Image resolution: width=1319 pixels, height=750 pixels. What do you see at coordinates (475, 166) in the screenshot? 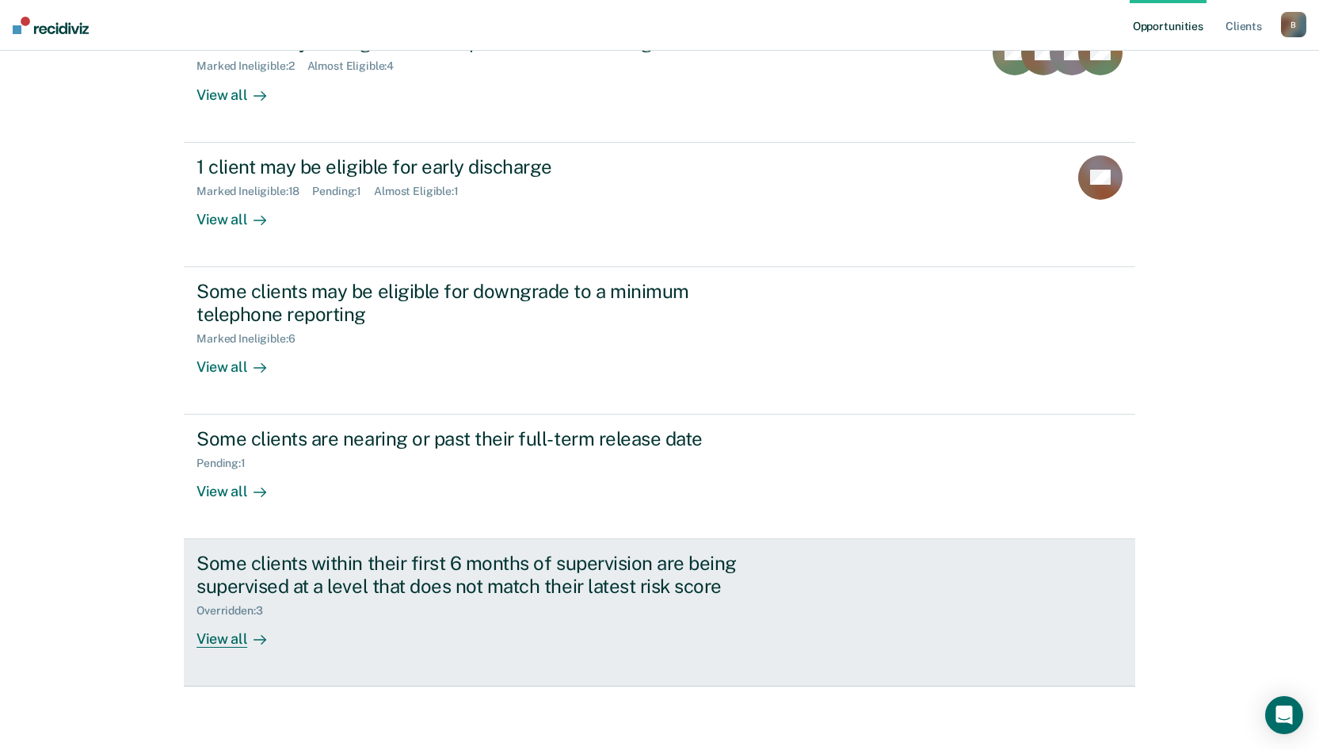
I see `div: 1 client may be eligible for early discharge` at bounding box center [475, 166].